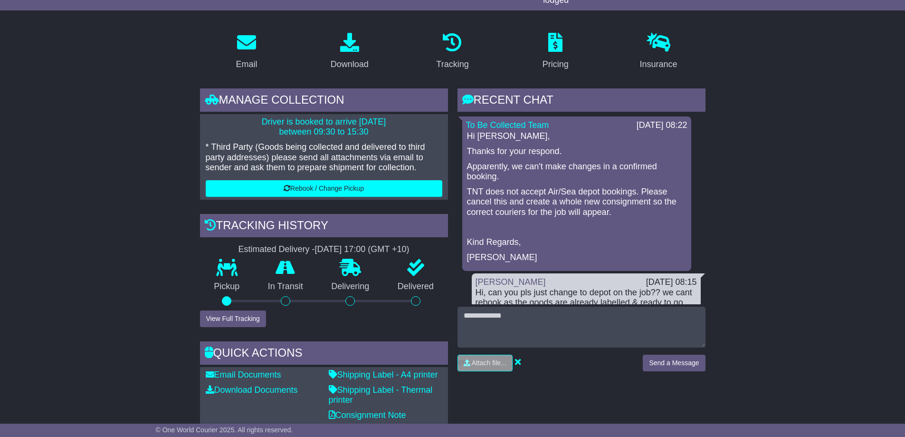  I want to click on a: To Be Collected Team, so click(507, 125).